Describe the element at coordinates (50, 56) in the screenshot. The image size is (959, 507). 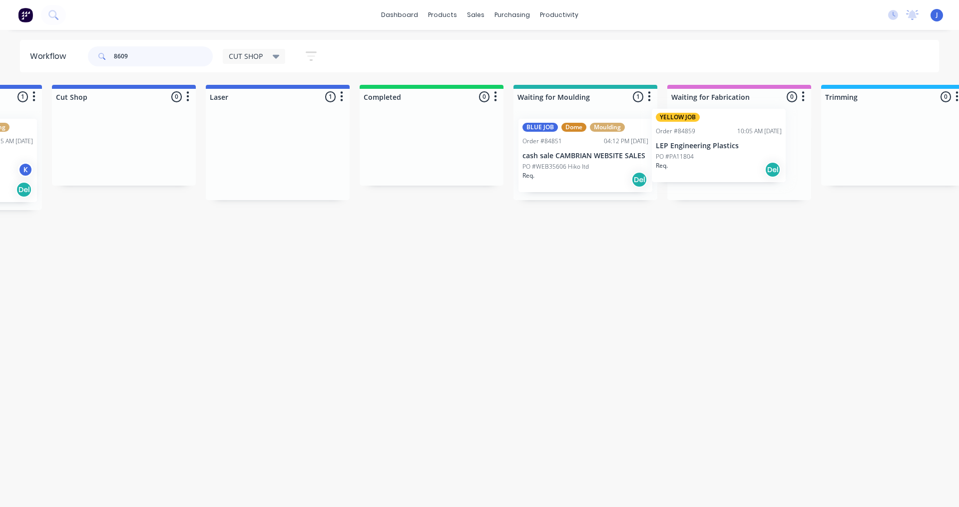
I see `div: Workflow` at that location.